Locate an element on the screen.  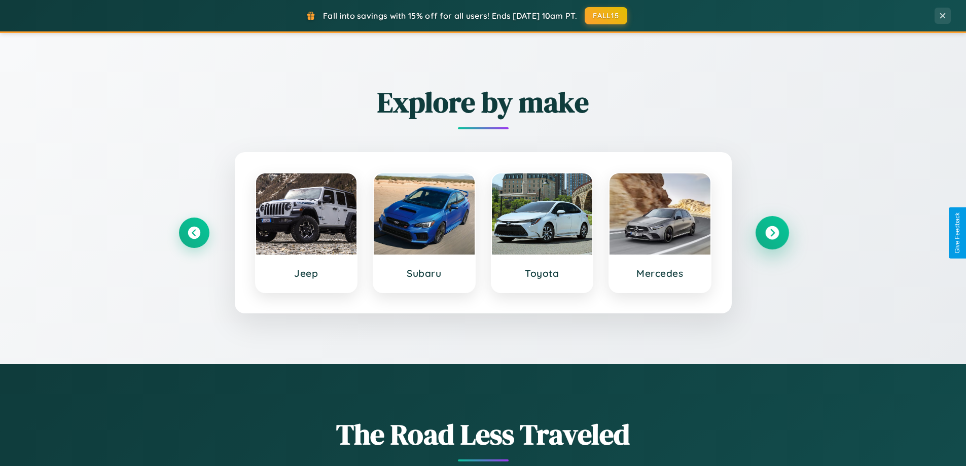
h3: Mercedes is located at coordinates (660, 273).